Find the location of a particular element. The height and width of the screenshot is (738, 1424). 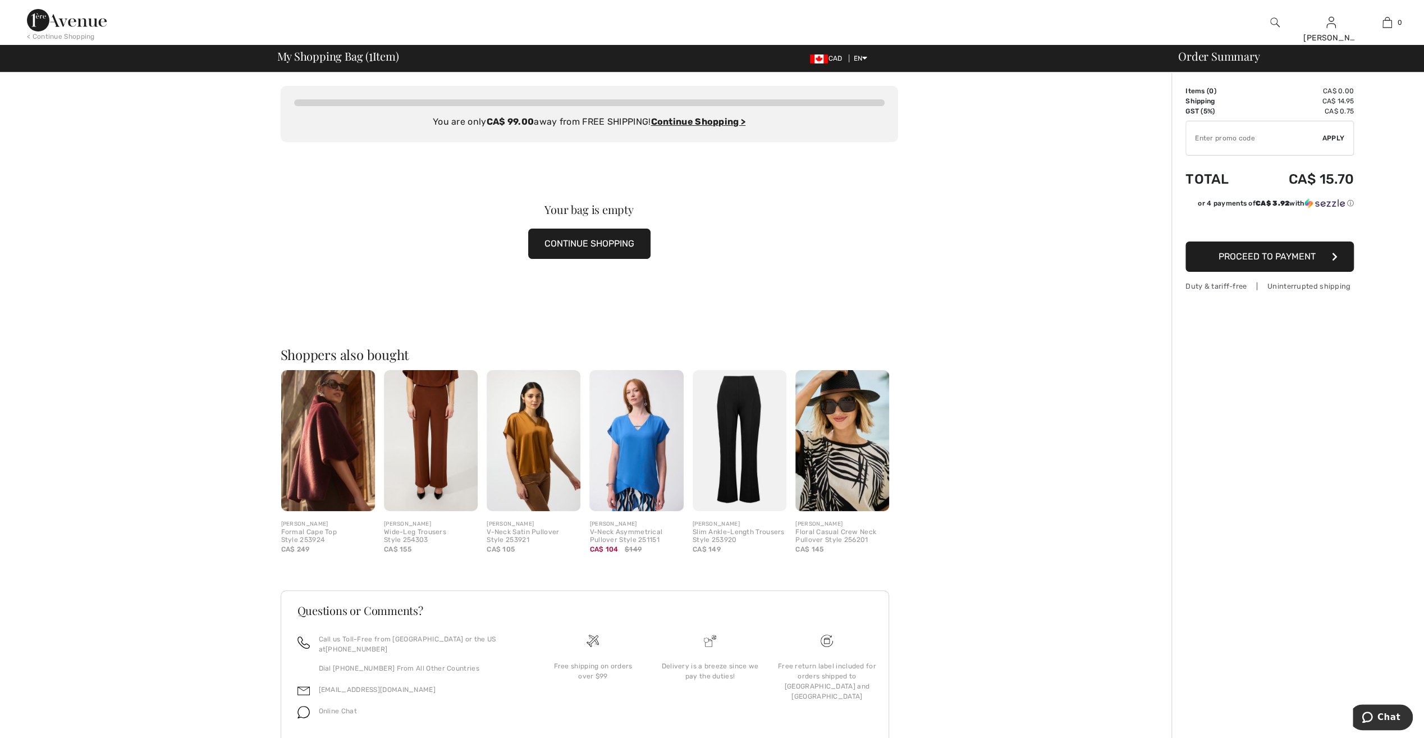

img: V-Neck Asymmetrical Pullover Style 251151 is located at coordinates (636, 440).